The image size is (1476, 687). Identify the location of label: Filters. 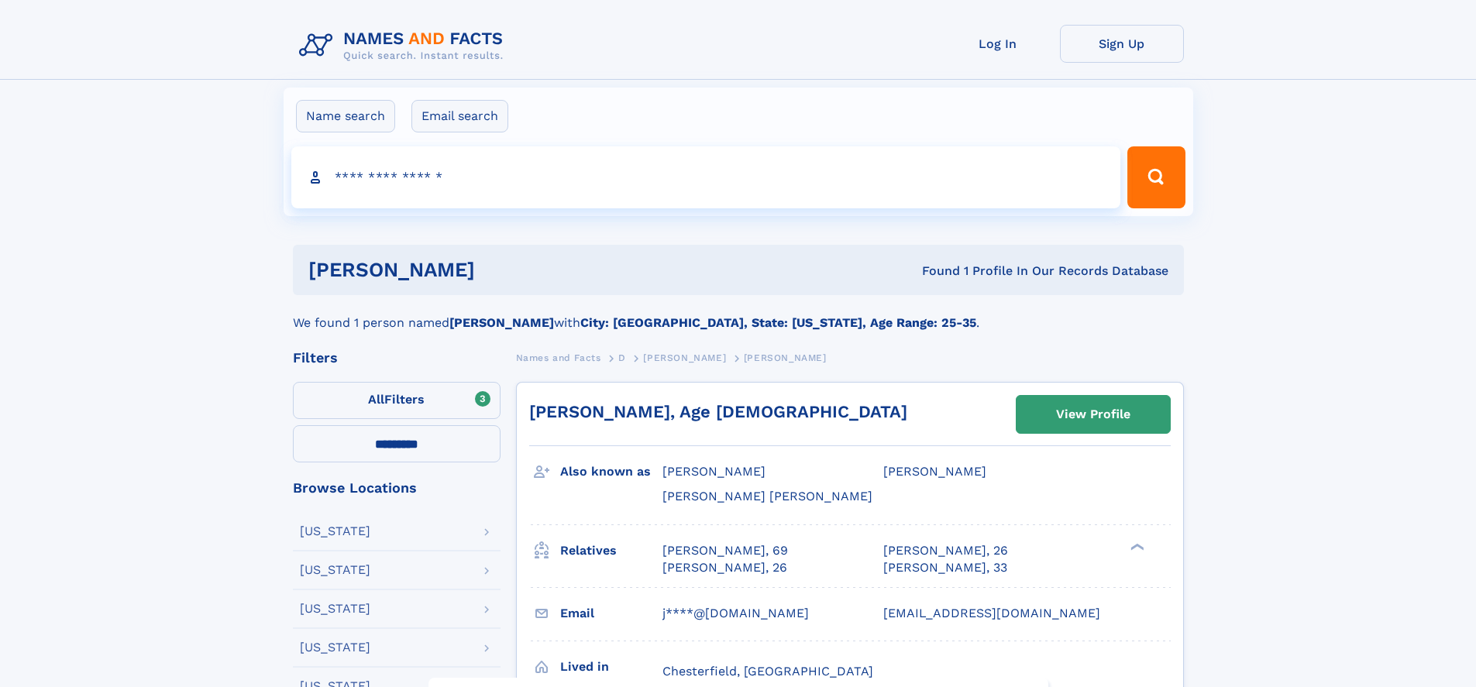
(397, 401).